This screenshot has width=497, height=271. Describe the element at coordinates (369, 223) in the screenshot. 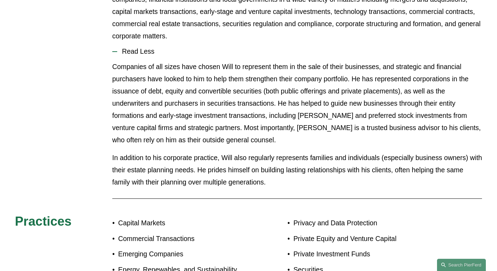

I see `p: Privacy and Data Protection` at that location.